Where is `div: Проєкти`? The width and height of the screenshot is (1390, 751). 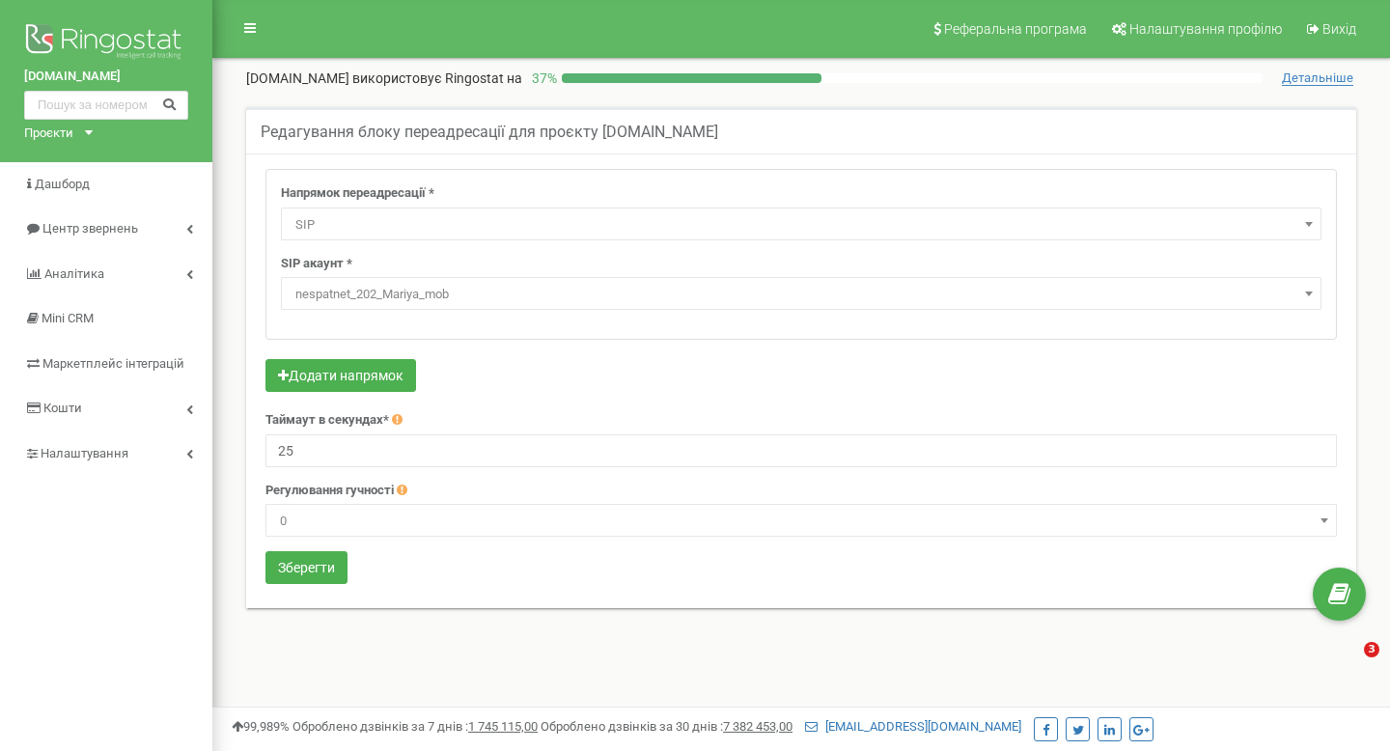 div: Проєкти is located at coordinates (48, 133).